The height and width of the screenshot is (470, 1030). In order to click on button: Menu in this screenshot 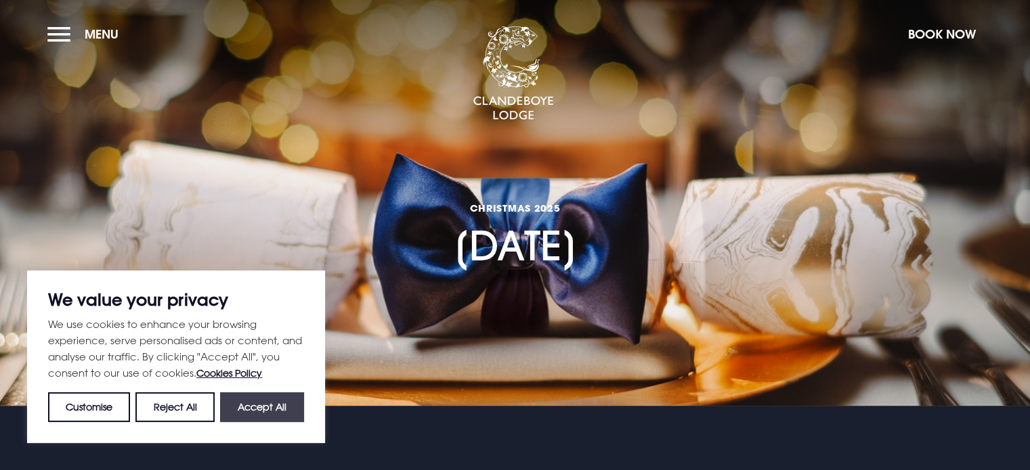, I will do `click(86, 34)`.